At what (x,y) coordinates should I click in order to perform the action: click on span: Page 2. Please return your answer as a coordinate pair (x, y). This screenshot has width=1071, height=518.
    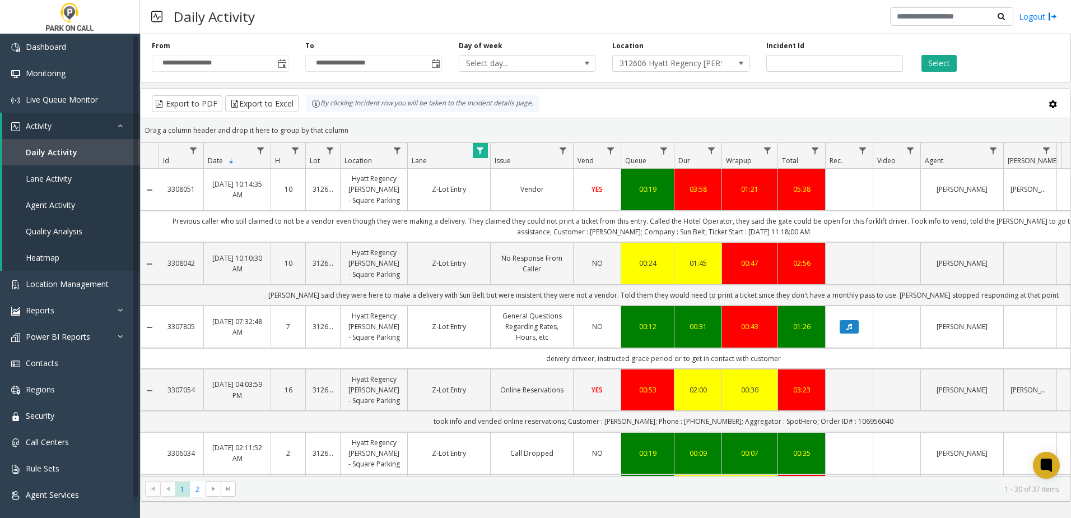
    Looking at the image, I should click on (197, 488).